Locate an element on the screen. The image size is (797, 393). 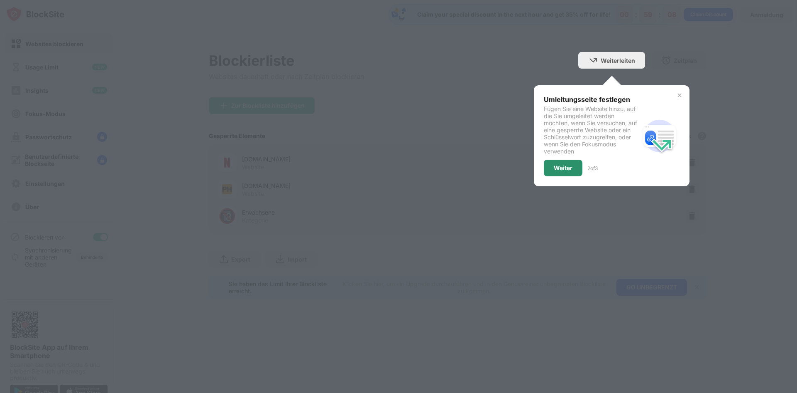
img: redirect.svg is located at coordinates (660, 136).